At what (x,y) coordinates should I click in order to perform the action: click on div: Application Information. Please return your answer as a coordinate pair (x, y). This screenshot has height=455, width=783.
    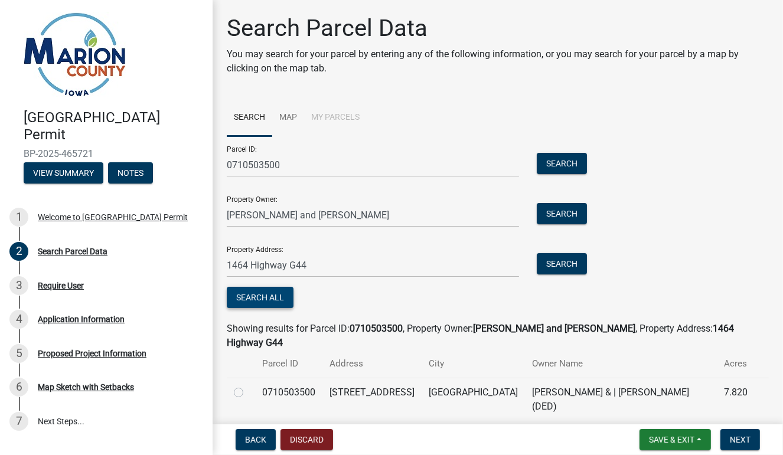
    Looking at the image, I should click on (81, 319).